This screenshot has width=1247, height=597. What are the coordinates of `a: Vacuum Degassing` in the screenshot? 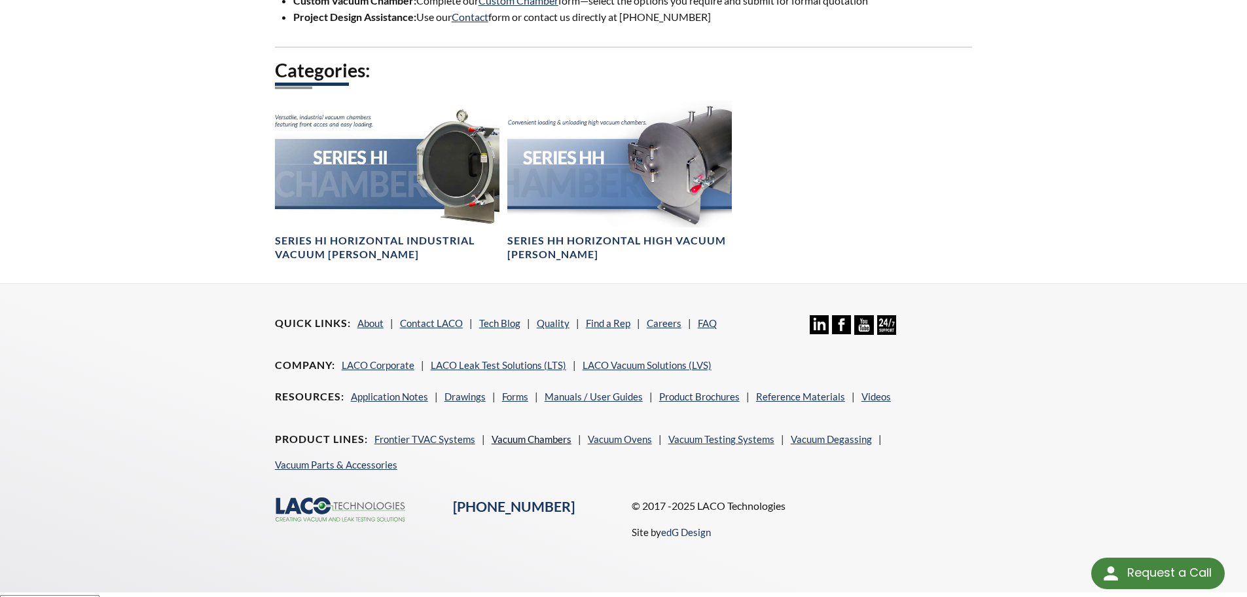 It's located at (832, 439).